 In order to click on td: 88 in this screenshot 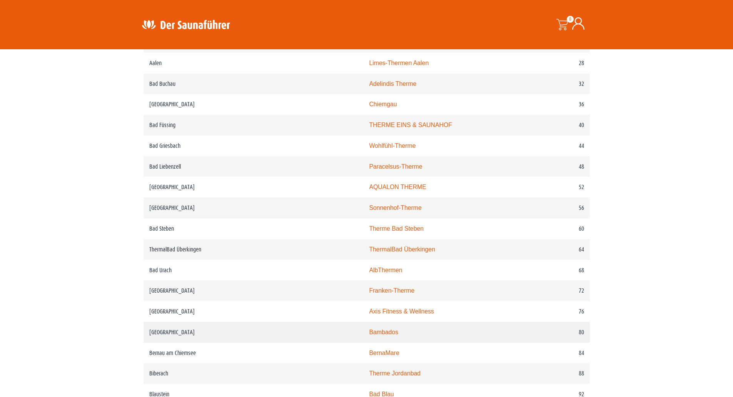, I will do `click(555, 373)`.